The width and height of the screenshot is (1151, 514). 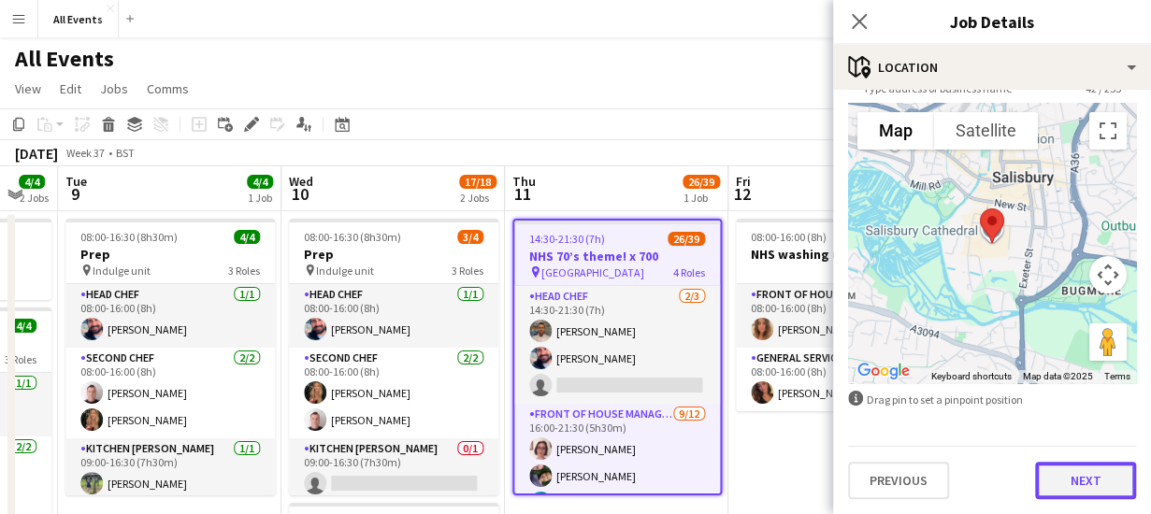 What do you see at coordinates (1118, 376) in the screenshot?
I see `a: Terms (opens in new tab)` at bounding box center [1118, 376].